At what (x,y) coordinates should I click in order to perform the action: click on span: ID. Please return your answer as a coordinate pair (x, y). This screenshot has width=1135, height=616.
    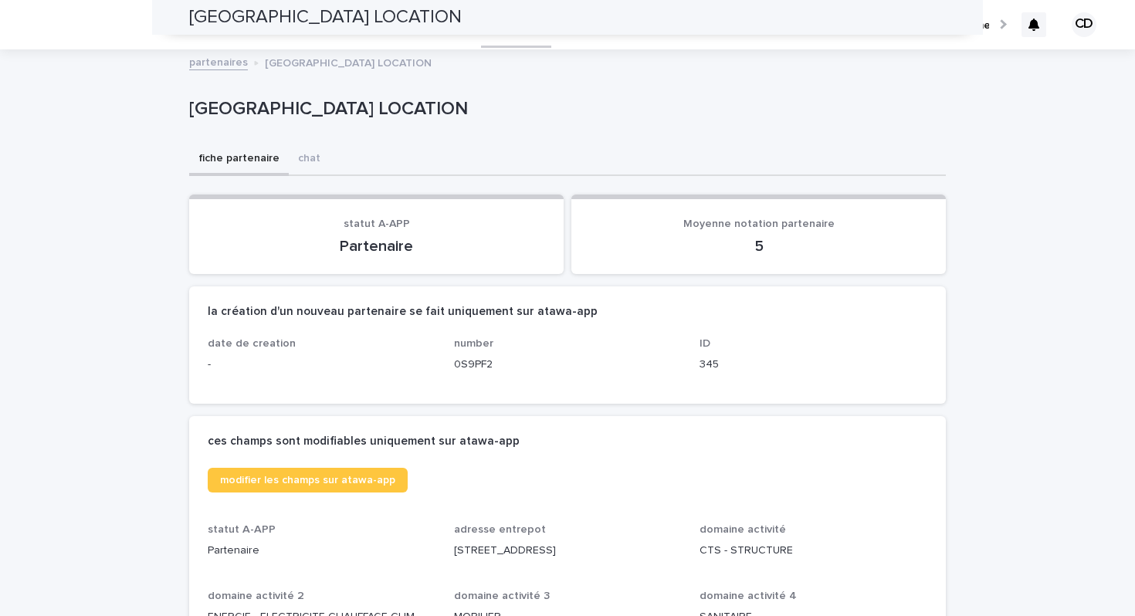
    Looking at the image, I should click on (705, 344).